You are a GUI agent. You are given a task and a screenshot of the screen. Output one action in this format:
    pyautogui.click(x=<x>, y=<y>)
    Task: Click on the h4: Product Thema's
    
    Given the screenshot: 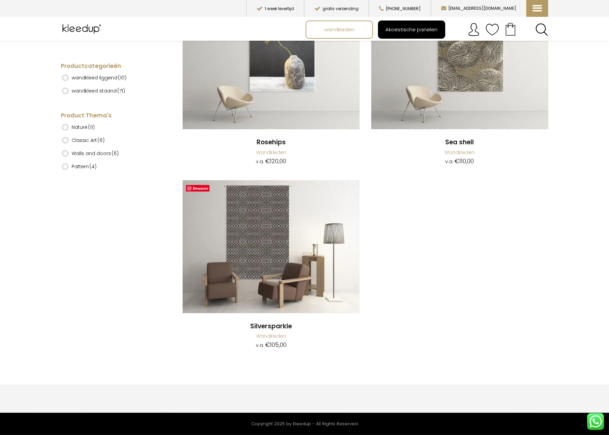 What is the action you would take?
    pyautogui.click(x=110, y=116)
    